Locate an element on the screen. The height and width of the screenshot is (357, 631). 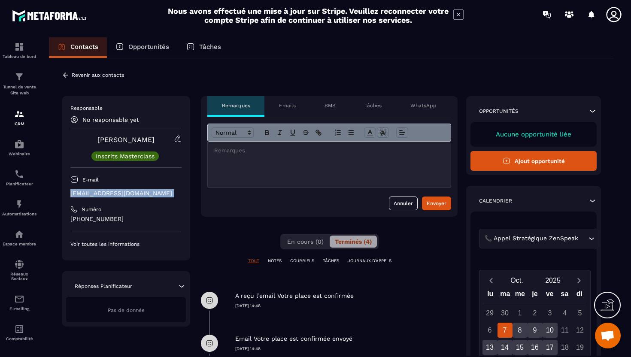
p: COURRIELS is located at coordinates (302, 261).